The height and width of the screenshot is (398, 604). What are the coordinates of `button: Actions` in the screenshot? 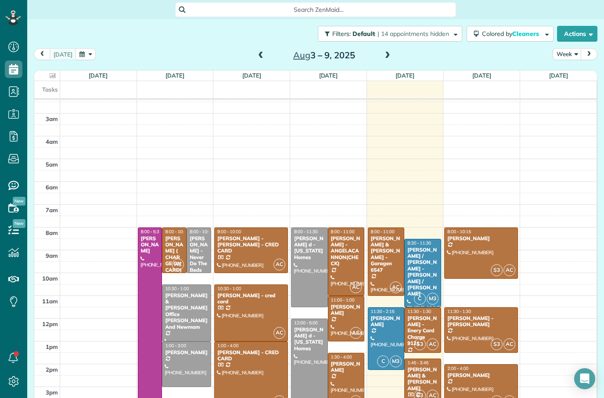 It's located at (577, 34).